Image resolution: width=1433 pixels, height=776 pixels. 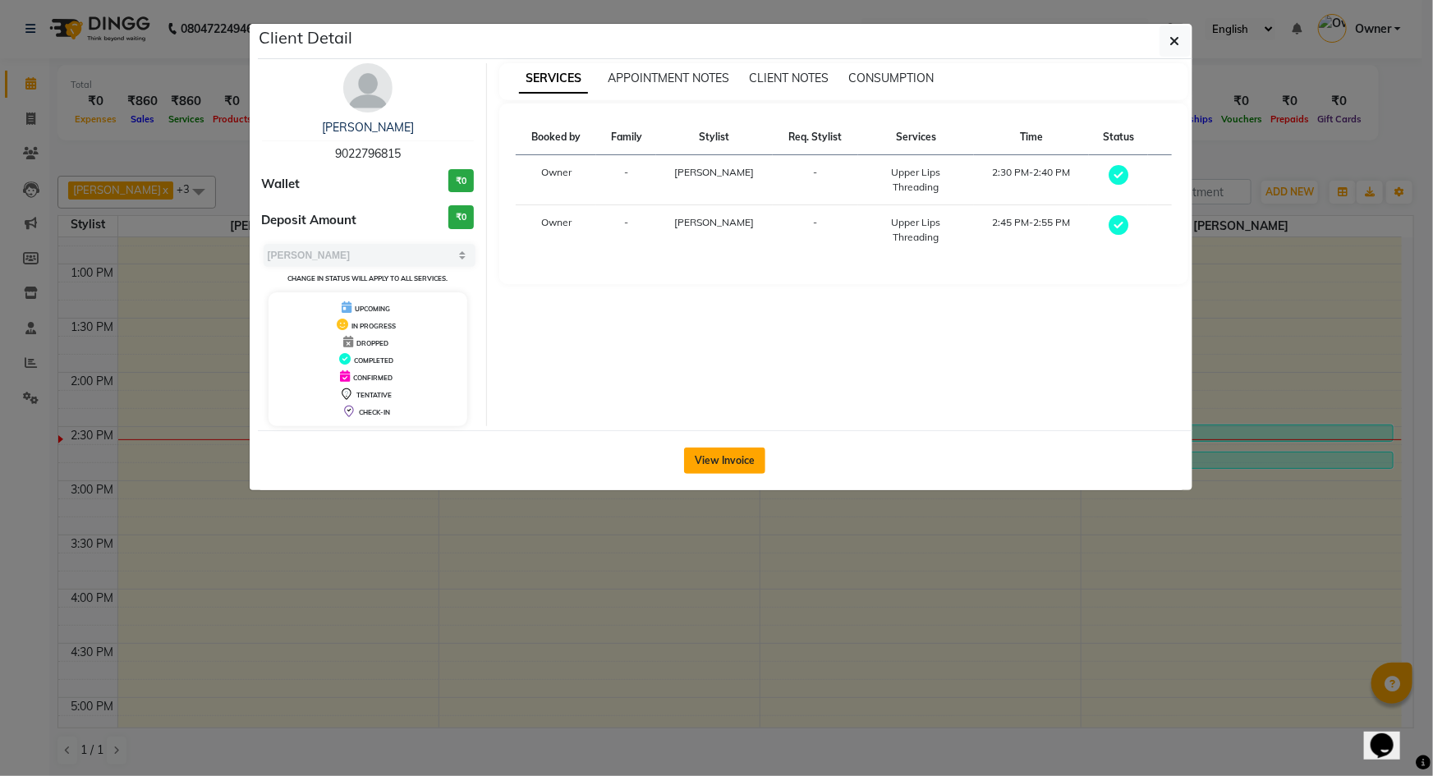 I want to click on th: Stylist, so click(x=714, y=137).